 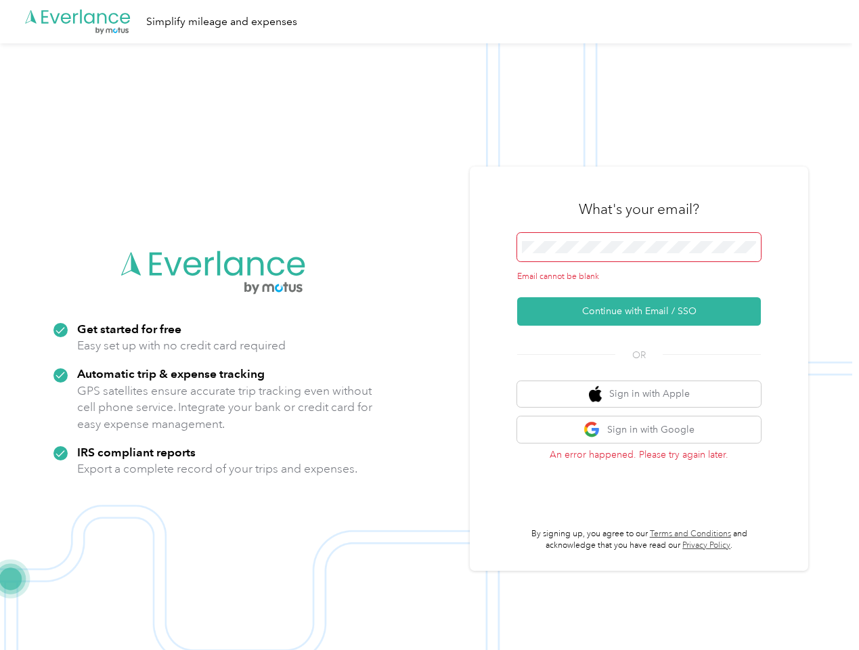 I want to click on img: apple logo, so click(x=596, y=394).